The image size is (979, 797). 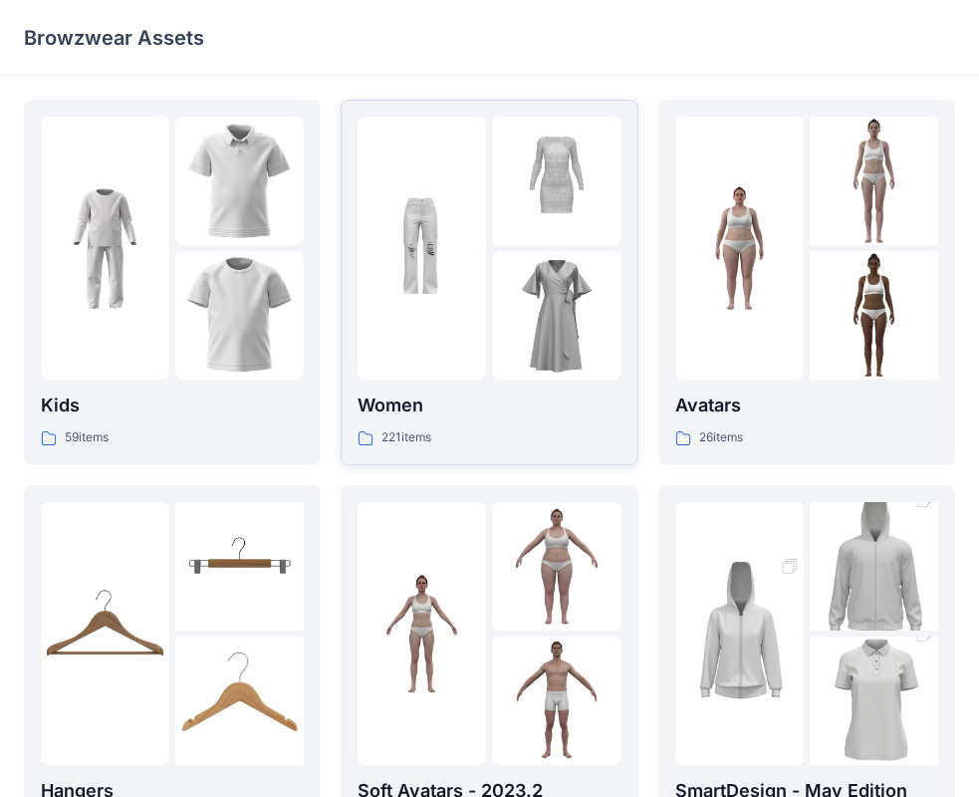 What do you see at coordinates (489, 282) in the screenshot?
I see `a: folder 1folder 2folder 3Women221items` at bounding box center [489, 282].